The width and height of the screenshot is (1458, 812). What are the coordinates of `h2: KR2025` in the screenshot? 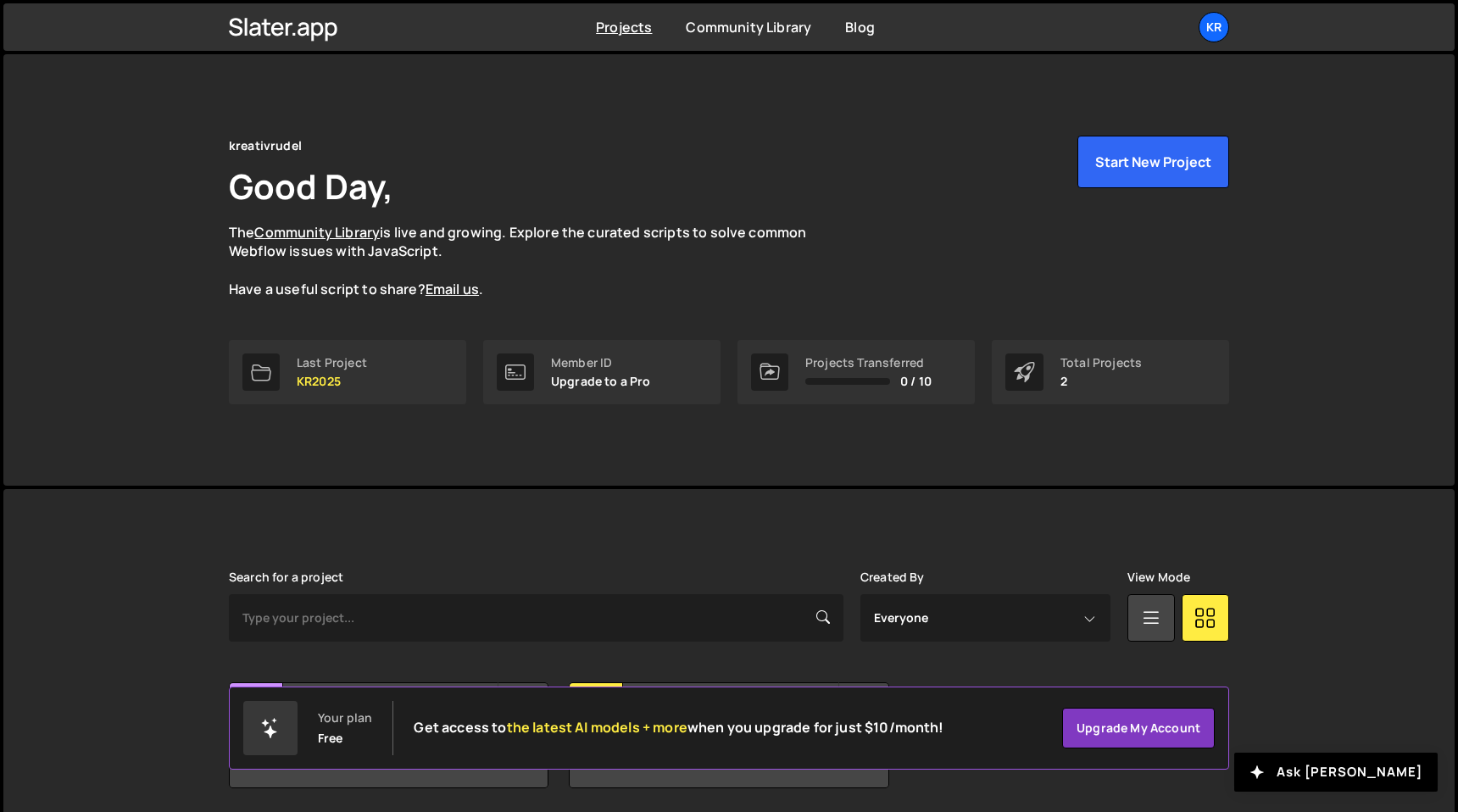 It's located at (734, 693).